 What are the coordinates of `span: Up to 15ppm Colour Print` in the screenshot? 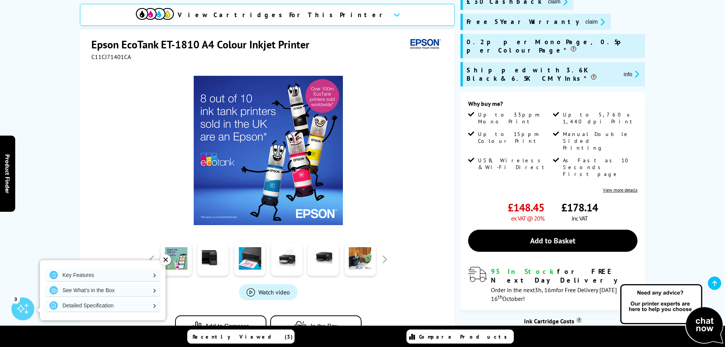 It's located at (514, 137).